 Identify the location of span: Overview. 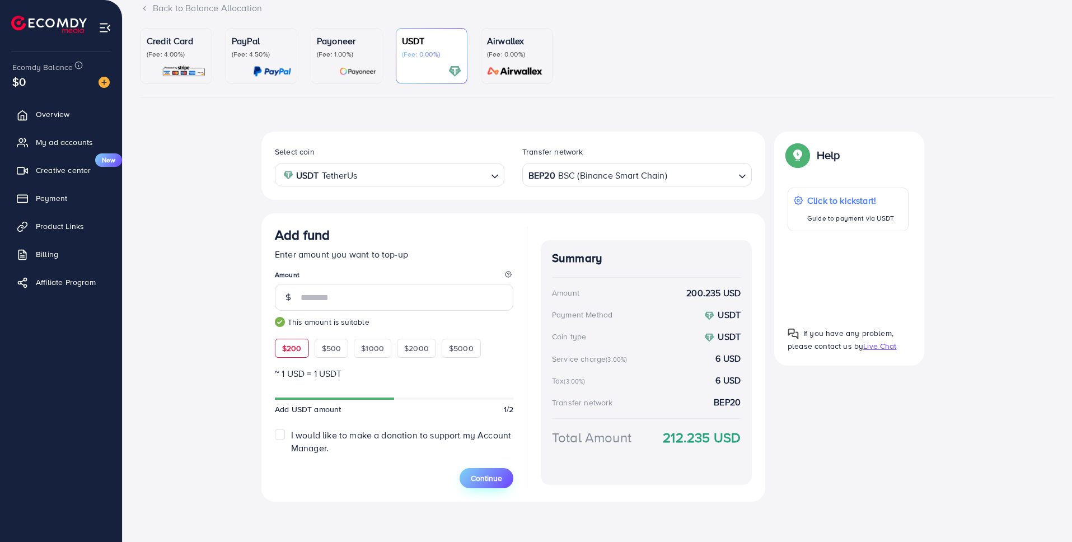
(53, 114).